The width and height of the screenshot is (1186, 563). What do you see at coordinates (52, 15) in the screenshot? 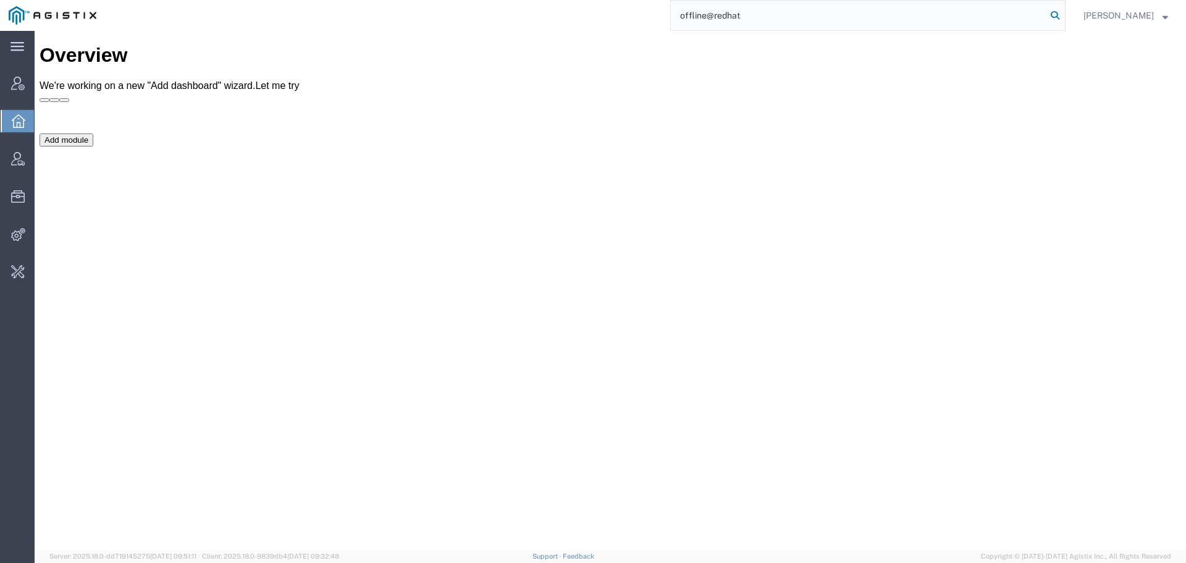
I see `img: logo` at bounding box center [52, 15].